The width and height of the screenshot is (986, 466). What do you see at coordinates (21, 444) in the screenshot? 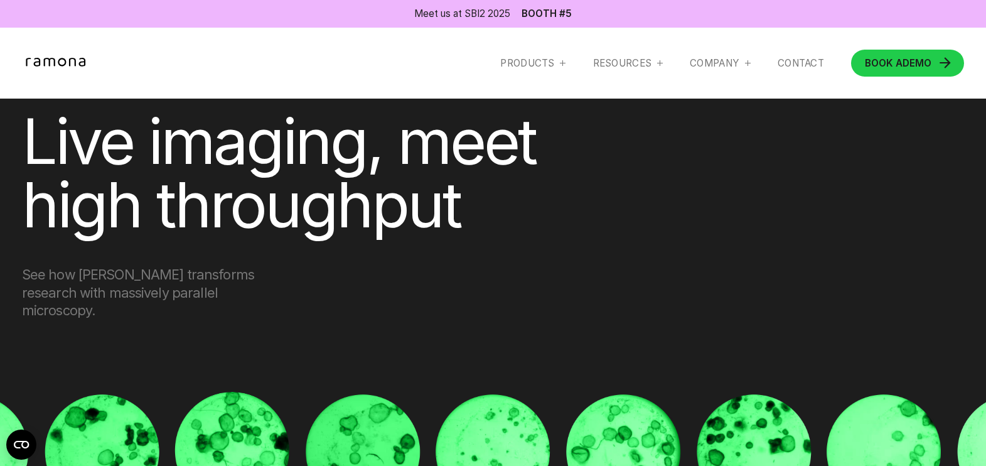
I see `button: Open CMP widget` at bounding box center [21, 444].